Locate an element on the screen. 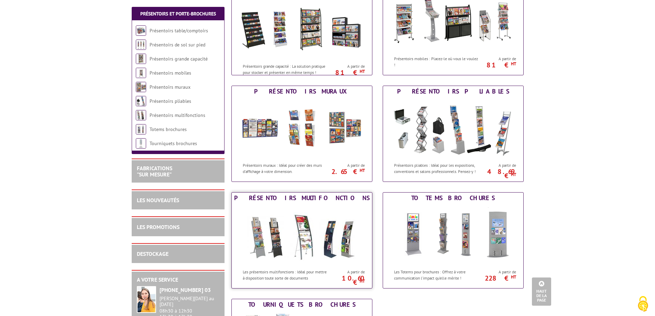 This screenshot has height=316, width=655. a: Présentoirs grande capacité is located at coordinates (179, 59).